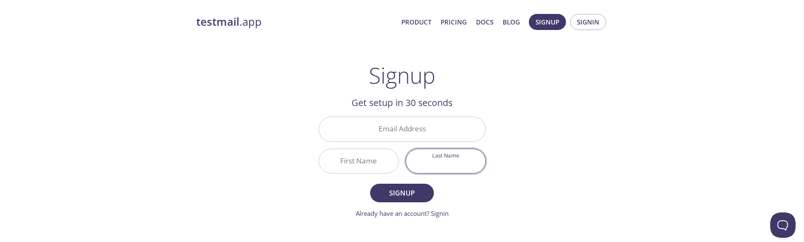  I want to click on a: Docs, so click(485, 22).